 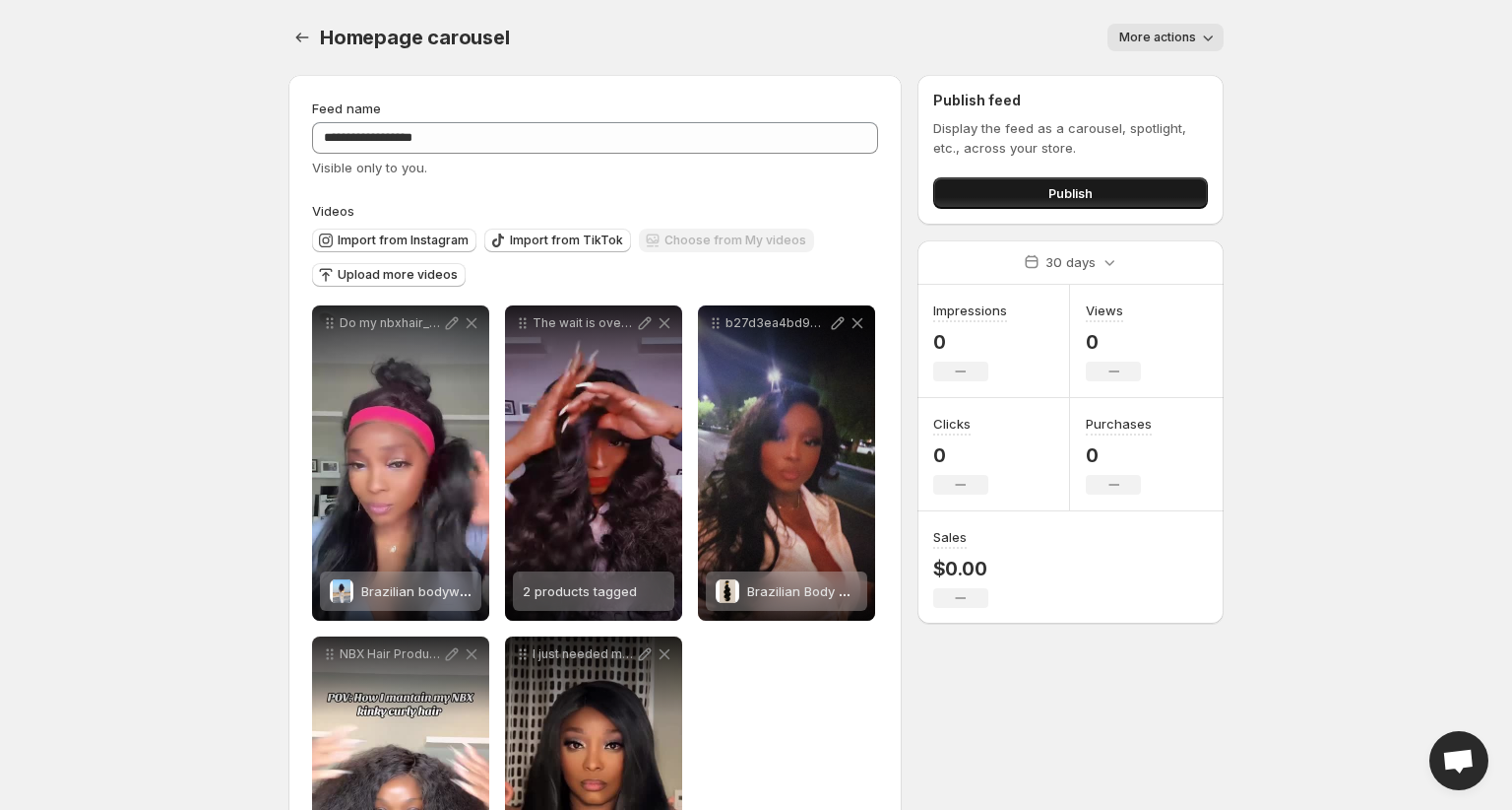 What do you see at coordinates (949, 537) in the screenshot?
I see `h3: Sales` at bounding box center [949, 537].